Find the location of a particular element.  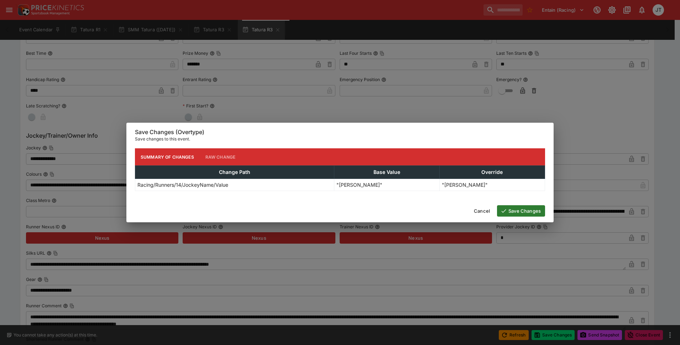

button: Raw Change is located at coordinates (220, 157).